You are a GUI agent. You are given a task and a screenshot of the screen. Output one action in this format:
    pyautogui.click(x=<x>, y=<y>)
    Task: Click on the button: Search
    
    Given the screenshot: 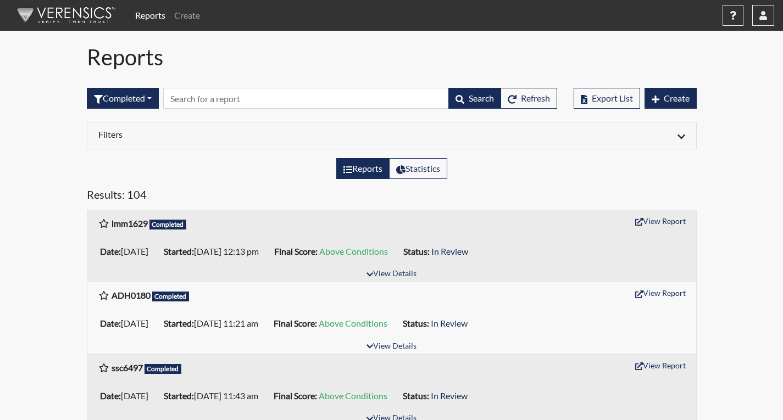 What is the action you would take?
    pyautogui.click(x=475, y=98)
    